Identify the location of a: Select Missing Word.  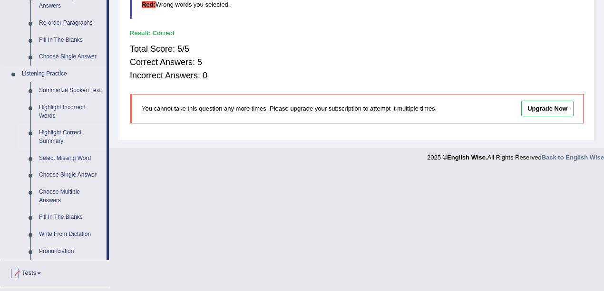
(70, 159).